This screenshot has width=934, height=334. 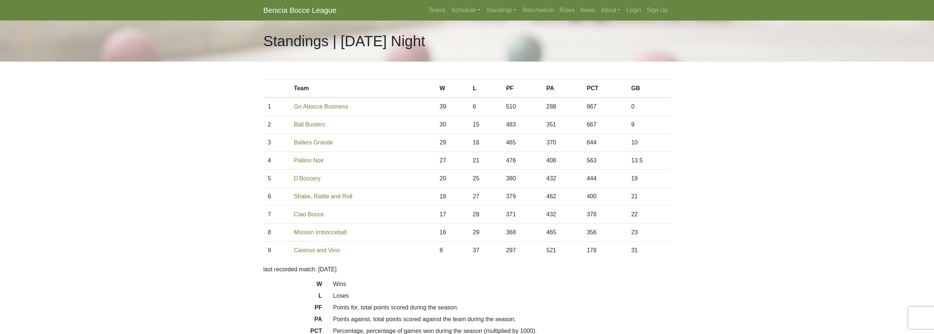 I want to click on td: 510, so click(x=522, y=107).